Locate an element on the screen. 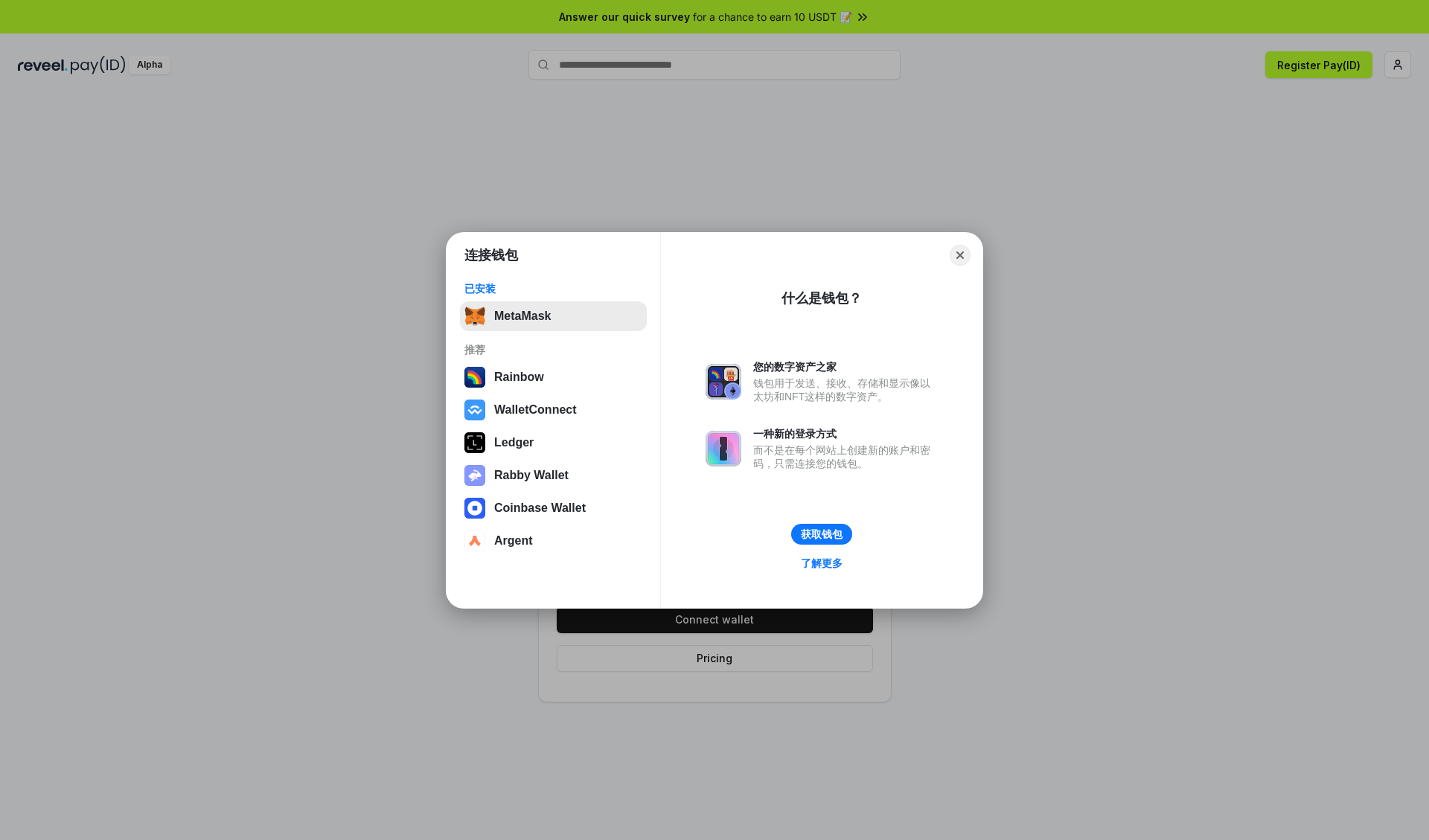  div: 获取钱包 is located at coordinates (821, 534).